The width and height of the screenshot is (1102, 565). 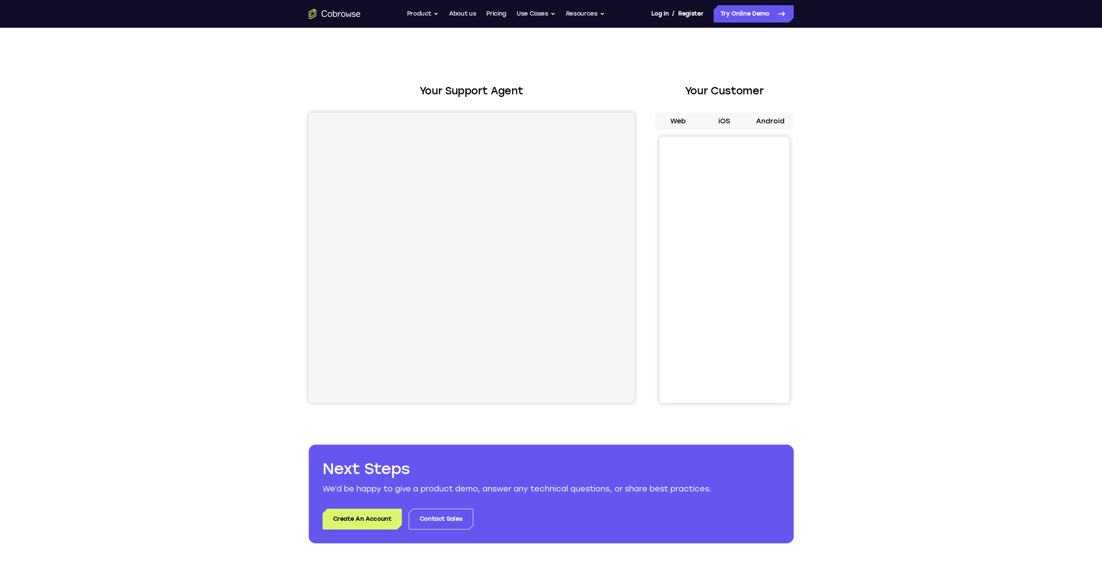 I want to click on a: Register, so click(x=691, y=14).